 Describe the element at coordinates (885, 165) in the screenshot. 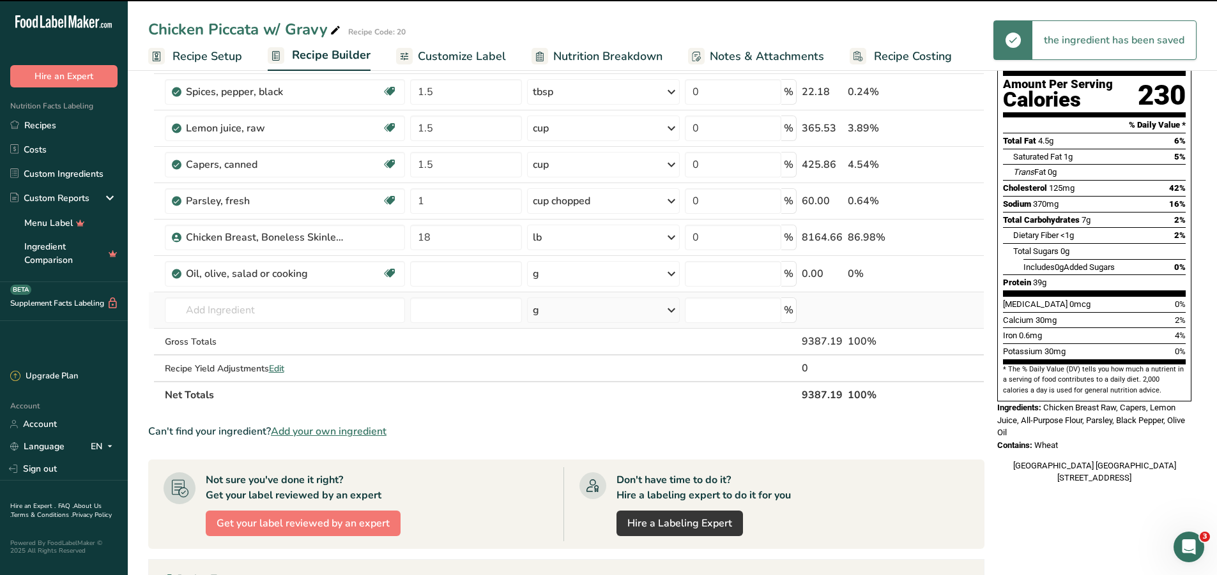

I see `div: 4.54%` at that location.